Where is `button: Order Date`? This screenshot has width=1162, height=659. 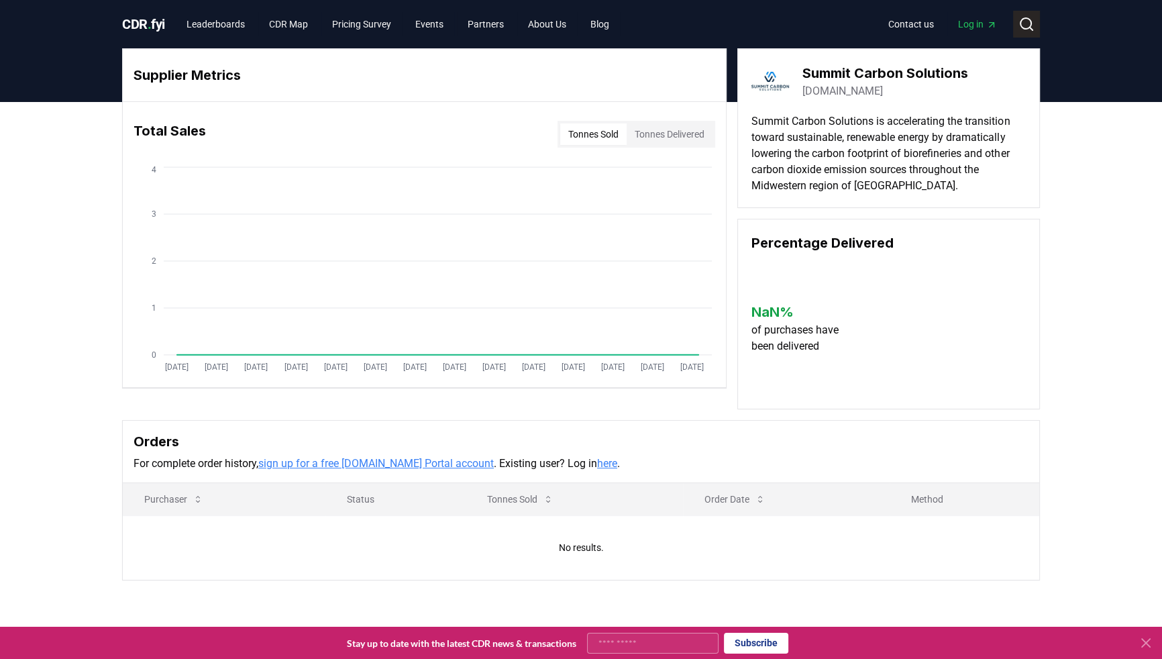 button: Order Date is located at coordinates (734, 499).